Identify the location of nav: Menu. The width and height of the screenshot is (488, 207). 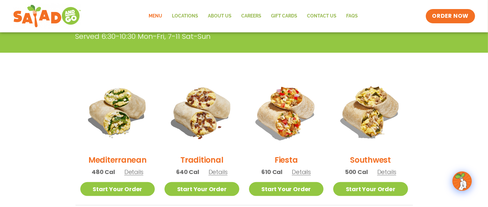
(253, 16).